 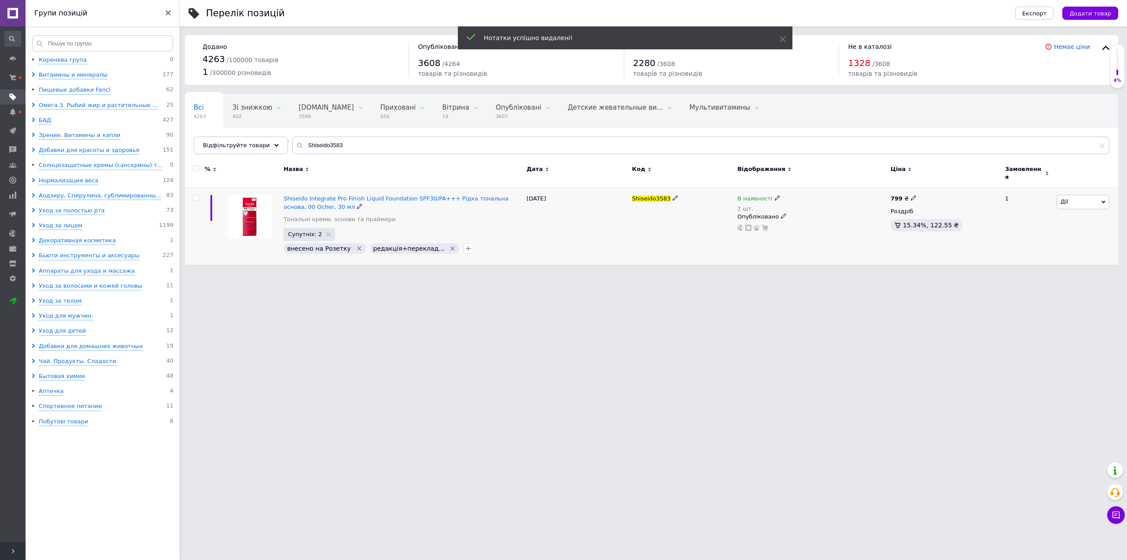 What do you see at coordinates (1064, 201) in the screenshot?
I see `span: Дії` at bounding box center [1064, 201].